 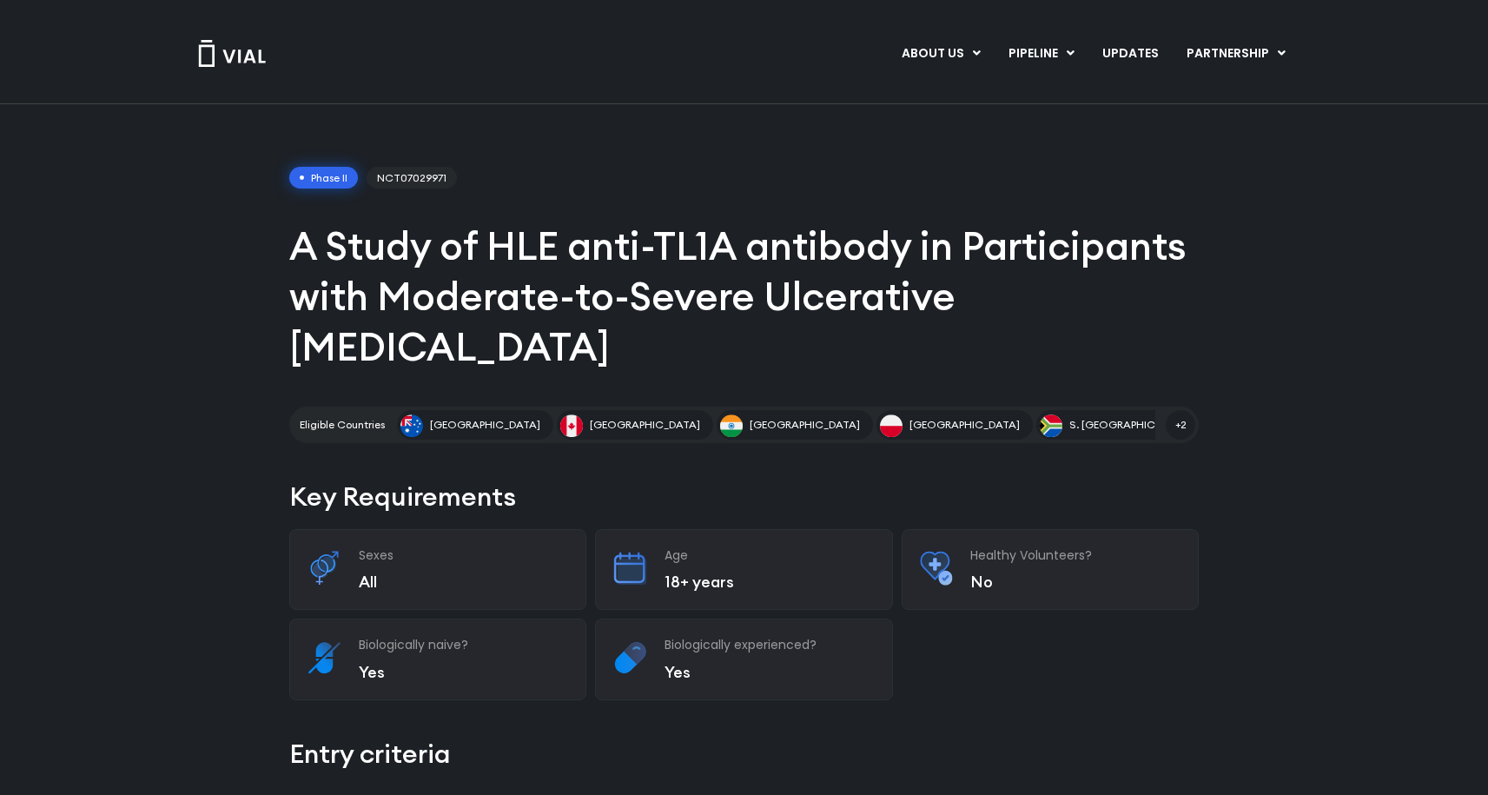 I want to click on h3: Healthy Volunteers?, so click(x=1075, y=555).